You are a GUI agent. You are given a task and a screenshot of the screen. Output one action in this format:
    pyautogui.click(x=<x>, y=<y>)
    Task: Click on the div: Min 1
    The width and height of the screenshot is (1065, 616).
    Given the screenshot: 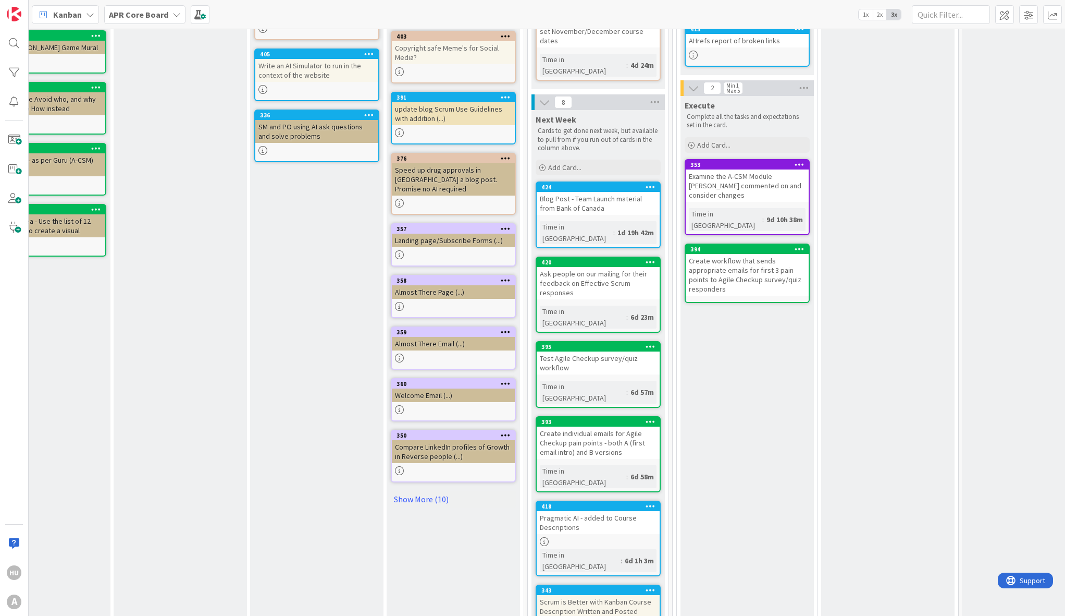 What is the action you would take?
    pyautogui.click(x=733, y=85)
    